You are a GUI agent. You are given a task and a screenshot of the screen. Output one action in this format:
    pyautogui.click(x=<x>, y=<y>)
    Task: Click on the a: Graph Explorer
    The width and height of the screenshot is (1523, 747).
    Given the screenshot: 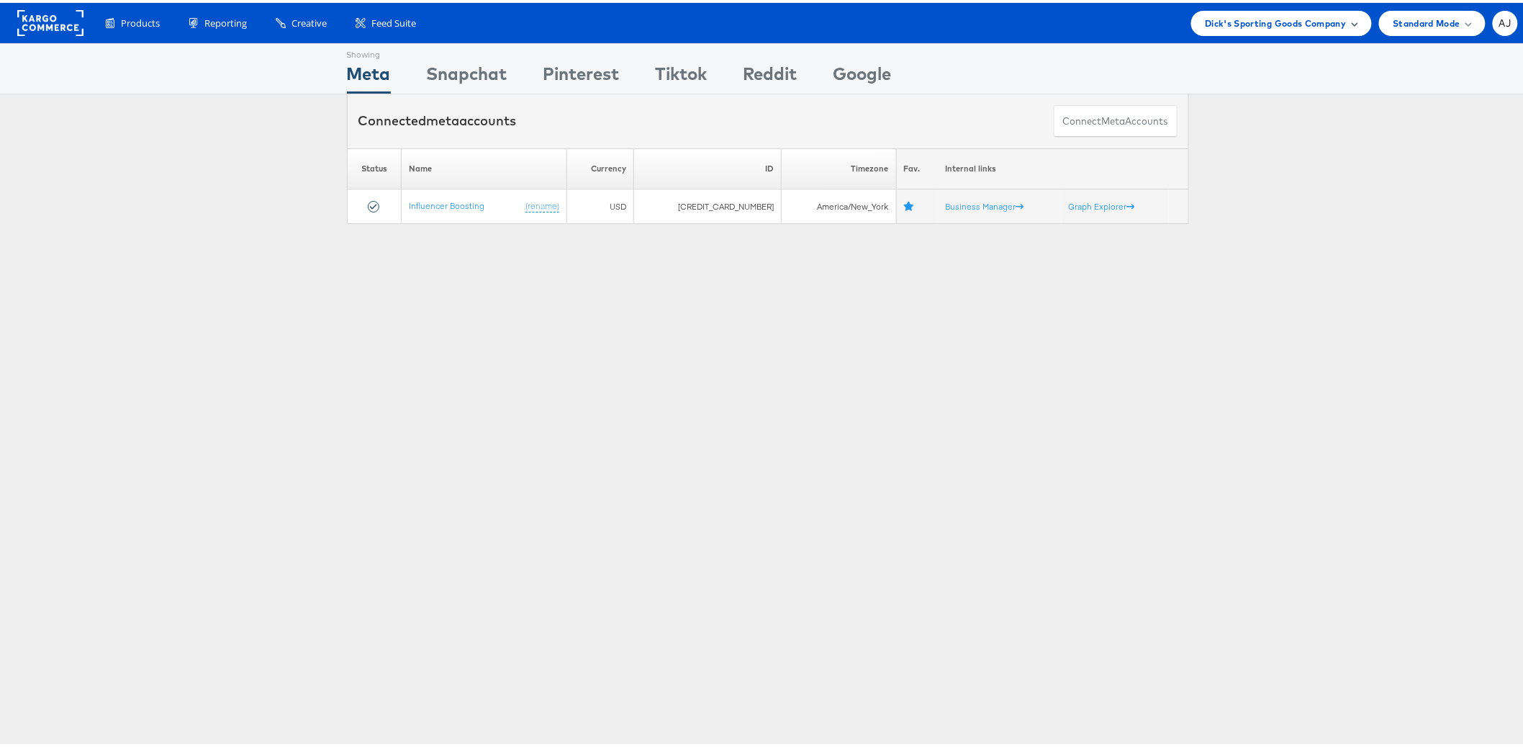 What is the action you would take?
    pyautogui.click(x=1102, y=203)
    